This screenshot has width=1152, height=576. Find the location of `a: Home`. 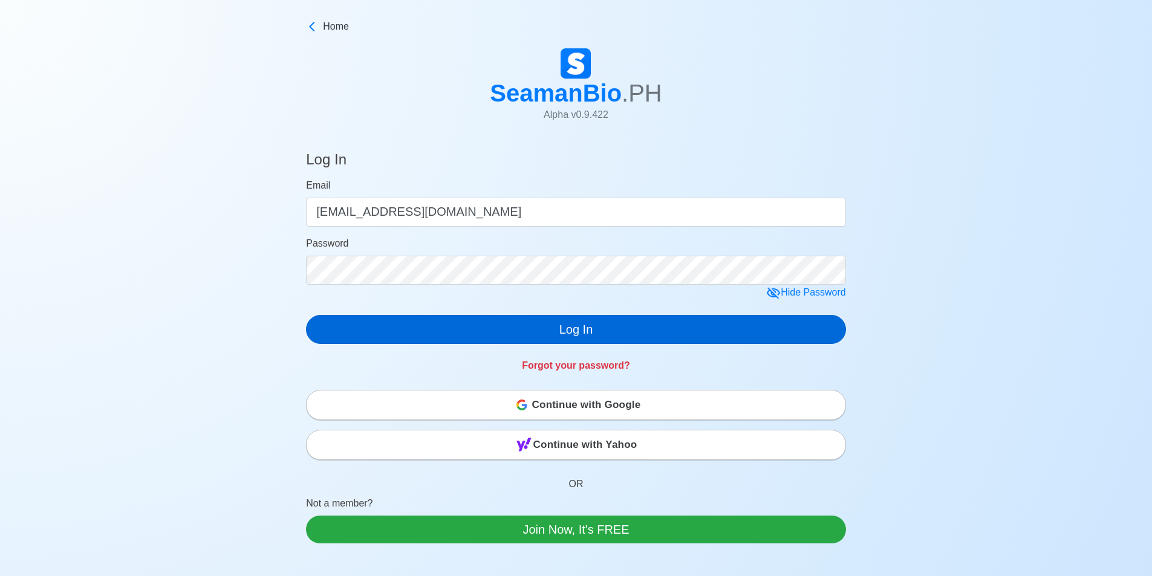

a: Home is located at coordinates (576, 27).